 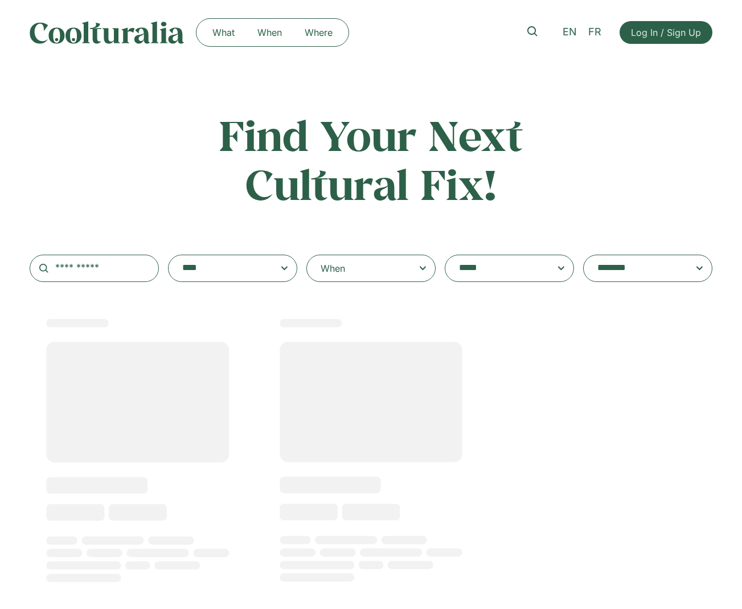 What do you see at coordinates (371, 159) in the screenshot?
I see `h2: Find Your Next Cultural Fix!` at bounding box center [371, 159].